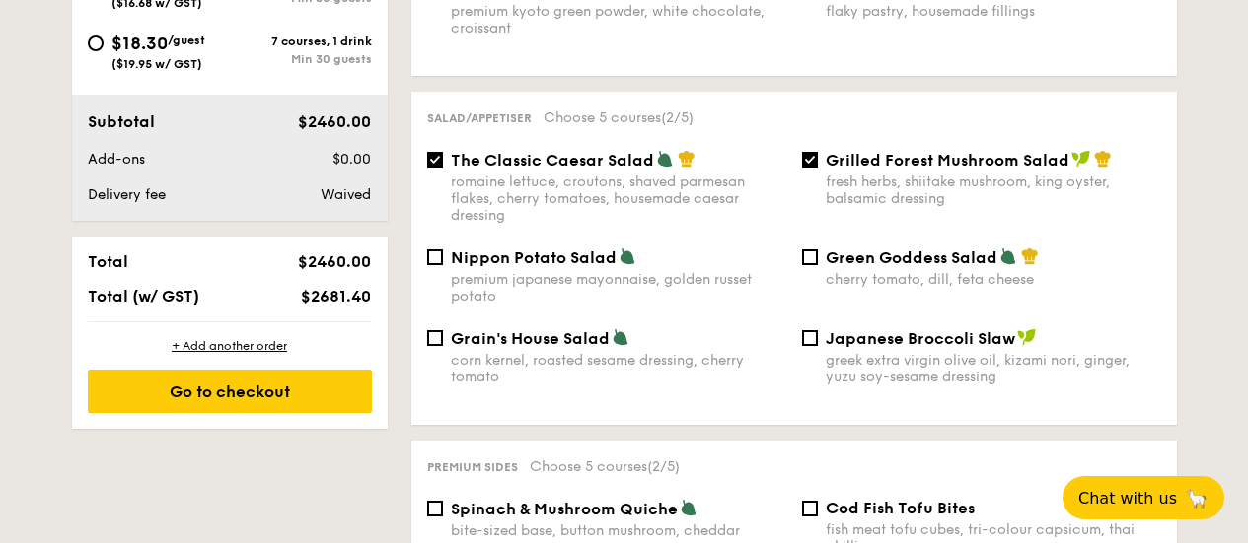 Image resolution: width=1248 pixels, height=543 pixels. Describe the element at coordinates (186, 40) in the screenshot. I see `span: /guest` at that location.